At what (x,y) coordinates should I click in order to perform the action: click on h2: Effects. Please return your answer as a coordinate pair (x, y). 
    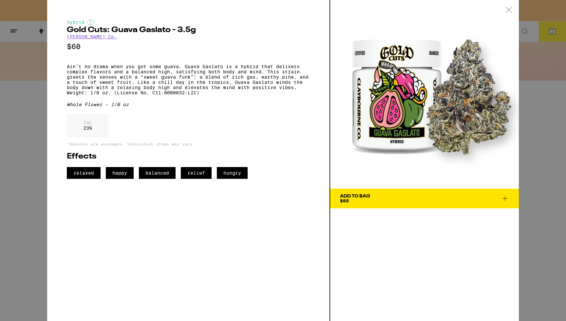
    Looking at the image, I should click on (188, 157).